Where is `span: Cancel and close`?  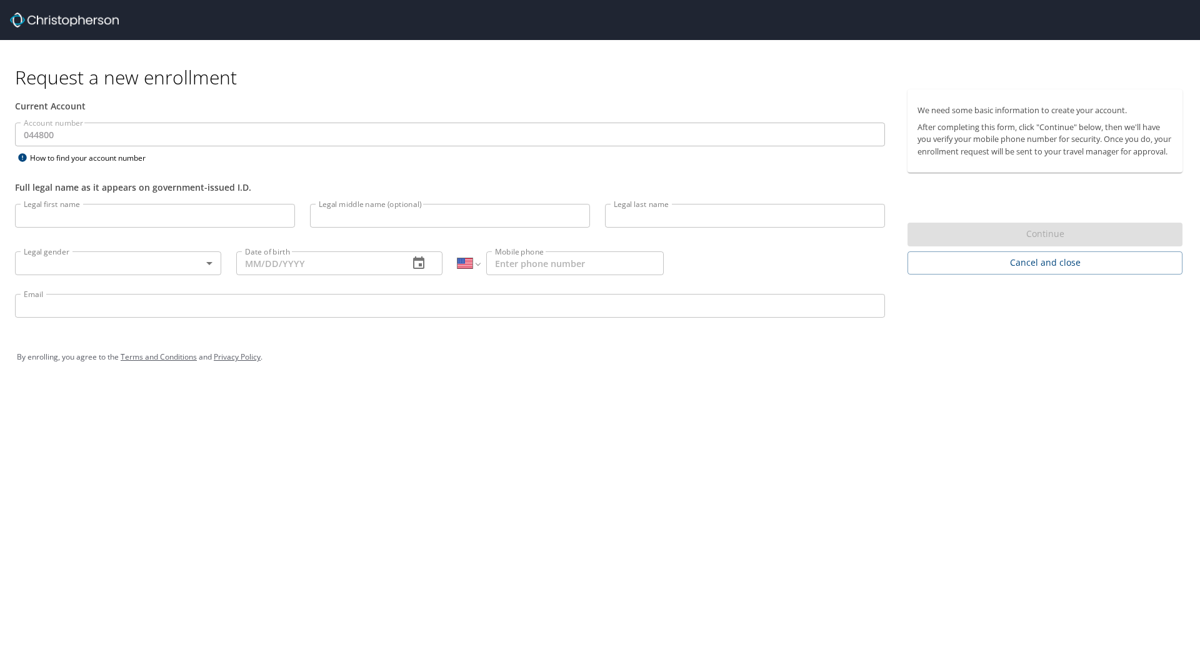 span: Cancel and close is located at coordinates (1045, 262).